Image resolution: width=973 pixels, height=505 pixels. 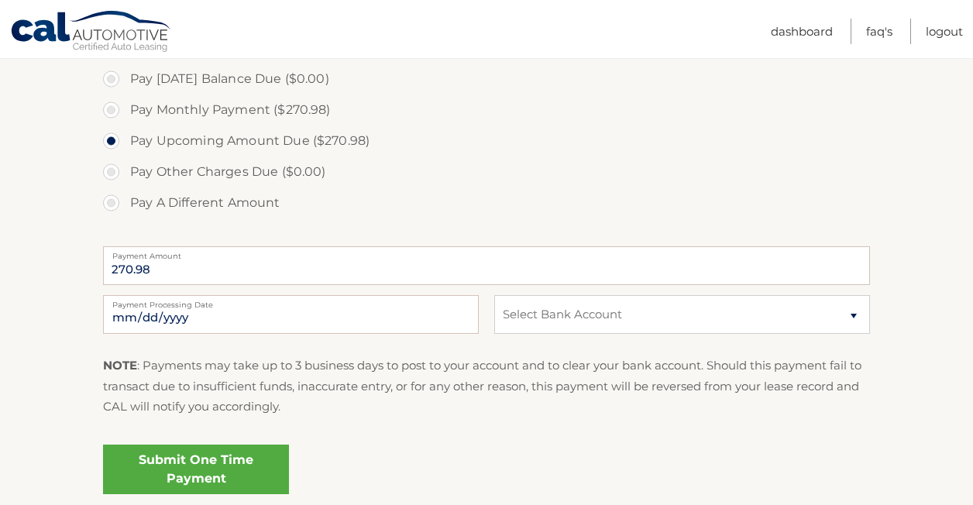 I want to click on label: Pay Other Charges Due ($0.00), so click(x=487, y=172).